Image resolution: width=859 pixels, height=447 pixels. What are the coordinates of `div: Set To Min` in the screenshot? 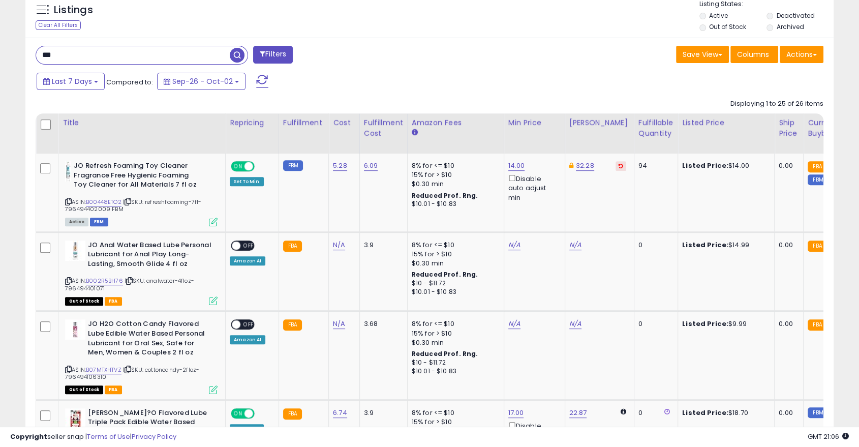 It's located at (246, 181).